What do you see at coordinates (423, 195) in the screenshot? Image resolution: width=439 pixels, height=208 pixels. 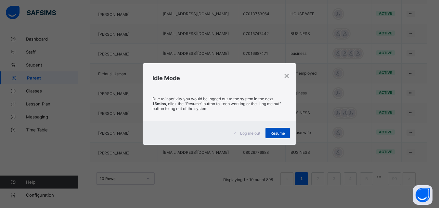 I see `button: Open asap` at bounding box center [423, 195].